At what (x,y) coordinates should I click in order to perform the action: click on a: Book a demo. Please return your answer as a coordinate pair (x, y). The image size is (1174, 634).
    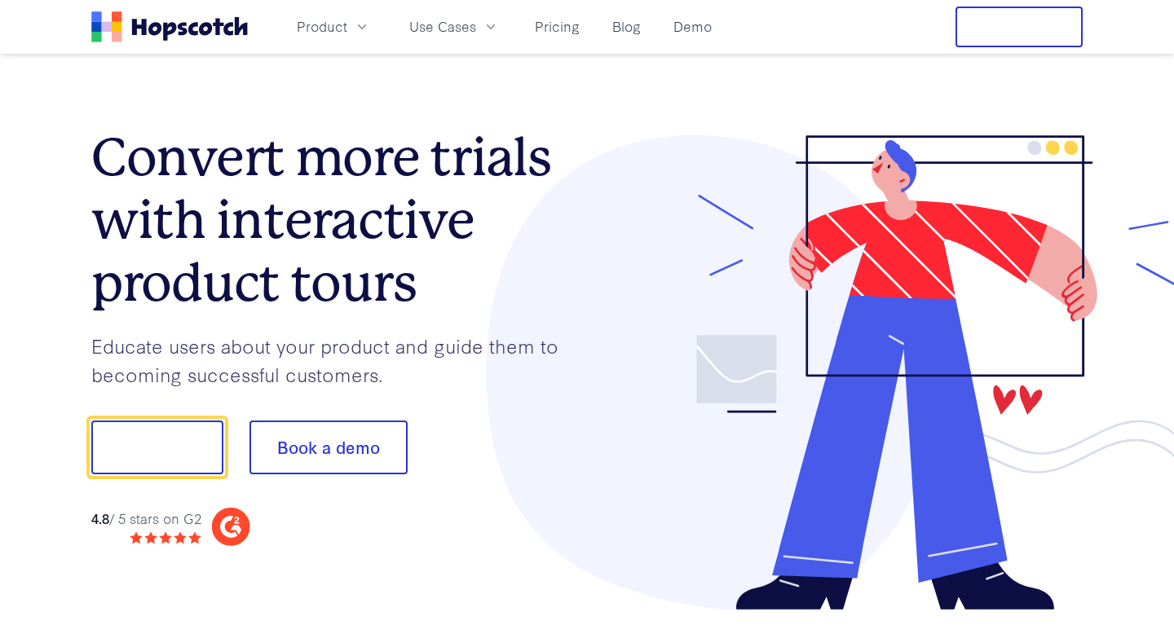
    Looking at the image, I should click on (329, 448).